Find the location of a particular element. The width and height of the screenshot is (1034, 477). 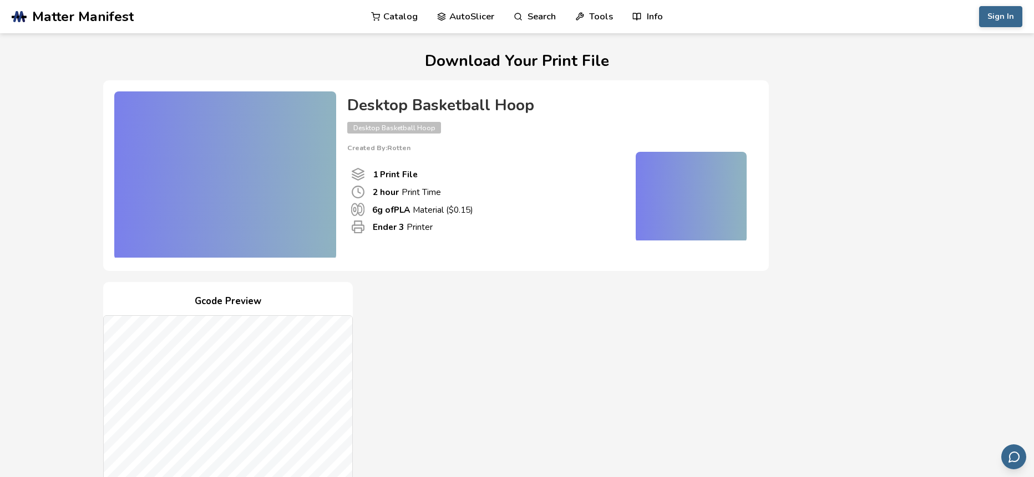

span: Material Used is located at coordinates (358, 210).